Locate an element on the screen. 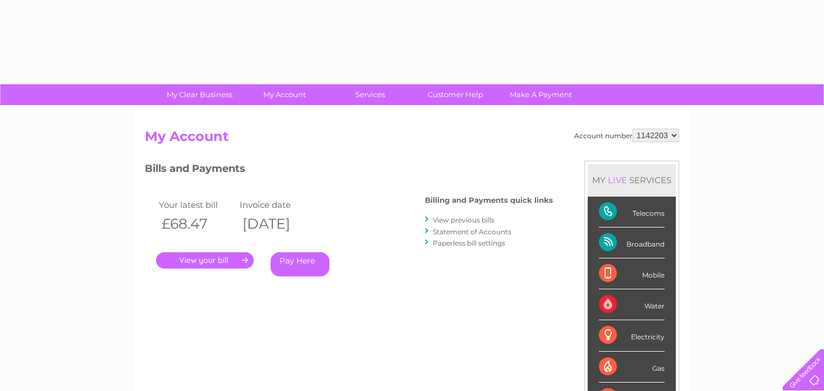 The height and width of the screenshot is (391, 824). a: View previous bills is located at coordinates (464, 220).